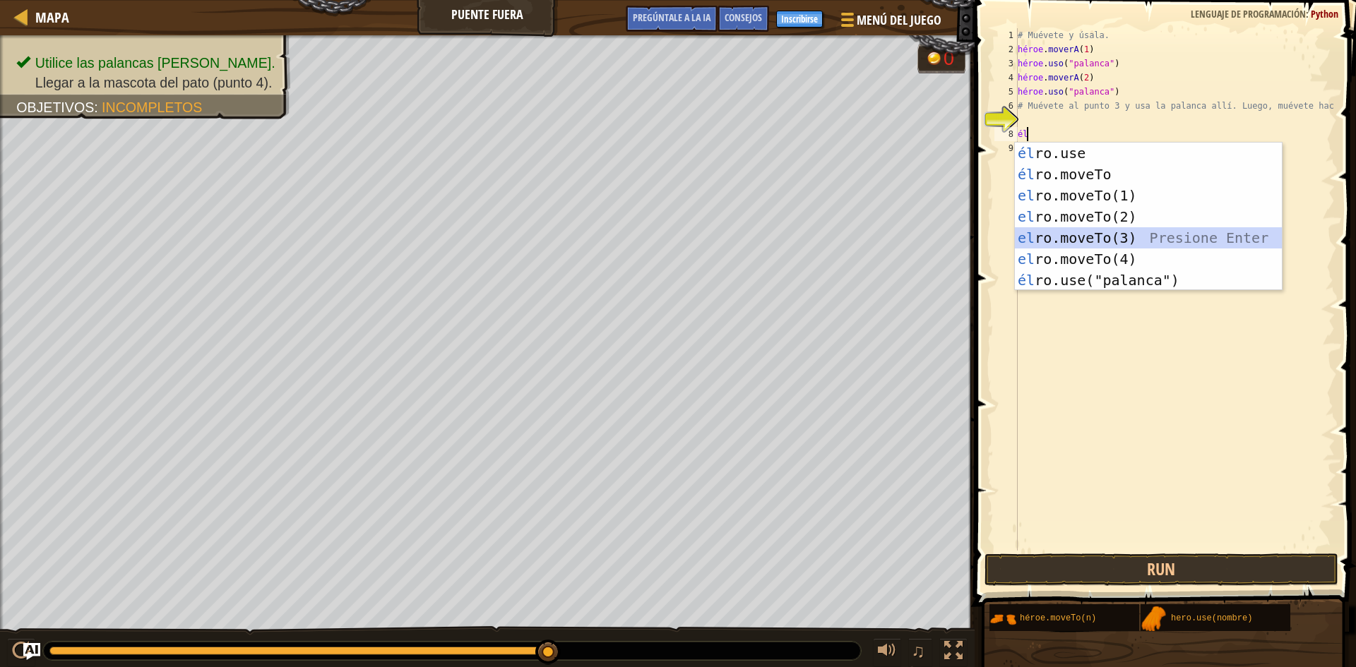 This screenshot has height=667, width=1356. Describe the element at coordinates (887, 653) in the screenshot. I see `button: Ajustar el volumen` at that location.